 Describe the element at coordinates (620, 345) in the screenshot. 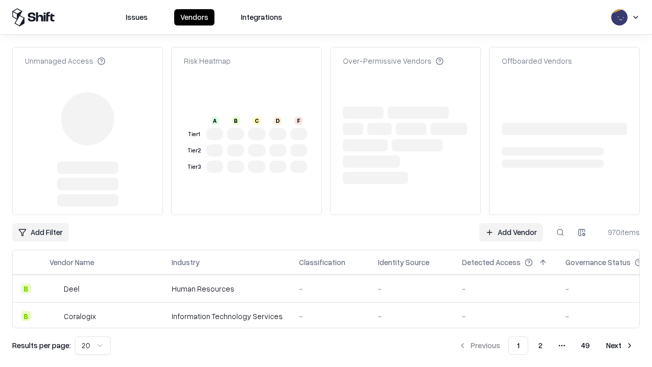

I see `button: Next` at that location.